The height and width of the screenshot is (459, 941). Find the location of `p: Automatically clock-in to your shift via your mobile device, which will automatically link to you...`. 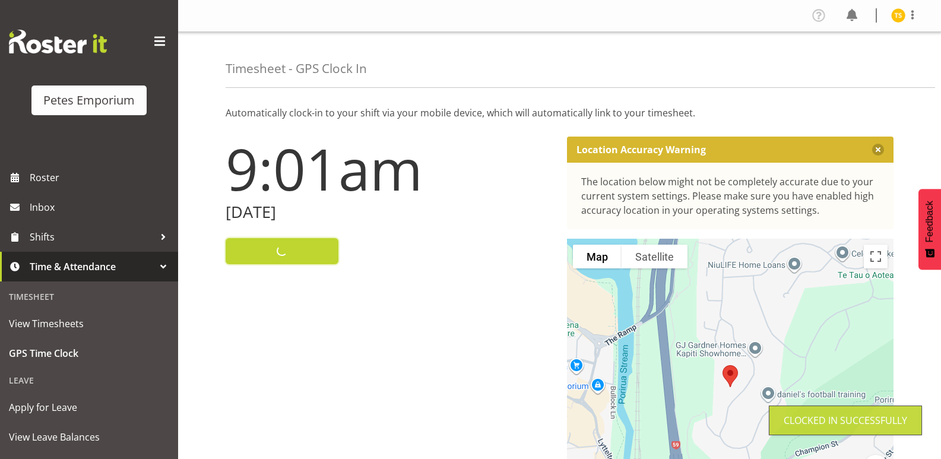

p: Automatically clock-in to your shift via your mobile device, which will automatically link to you... is located at coordinates (559, 113).